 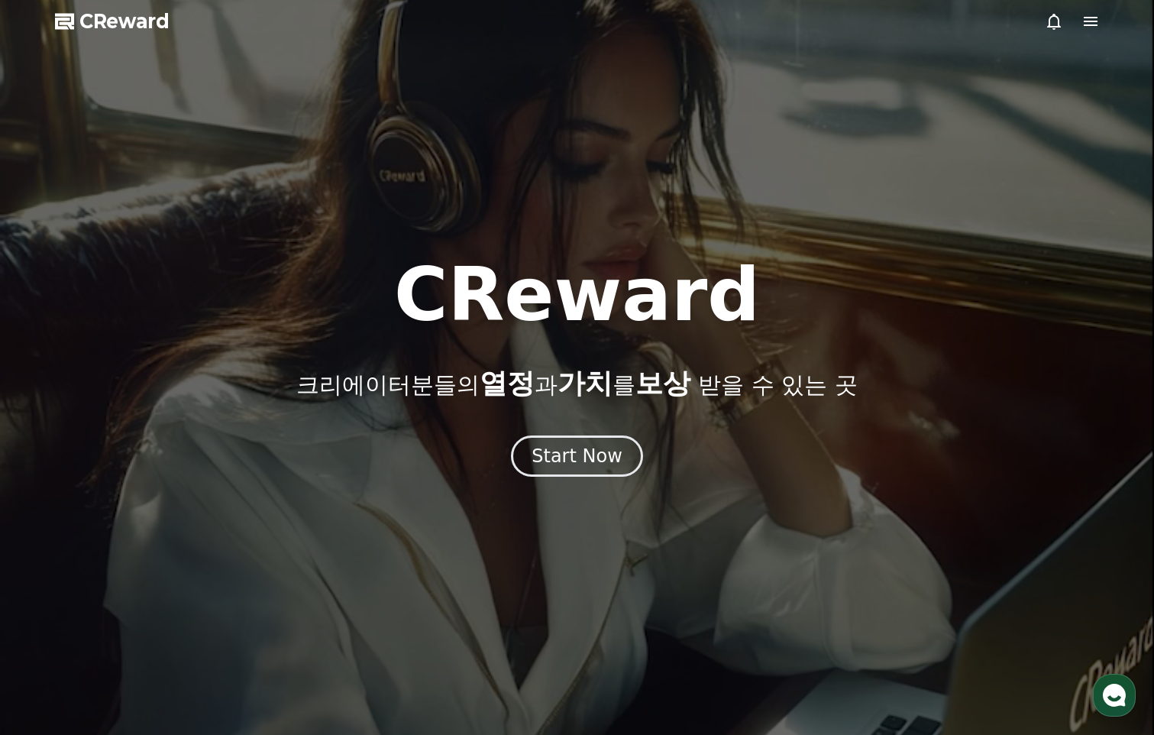 What do you see at coordinates (577, 295) in the screenshot?
I see `h1: CReward` at bounding box center [577, 295].